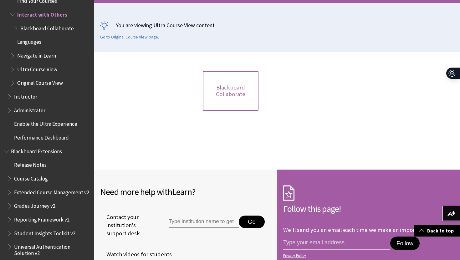 The image size is (460, 260). I want to click on span: Blackboard Collaborate, so click(47, 27).